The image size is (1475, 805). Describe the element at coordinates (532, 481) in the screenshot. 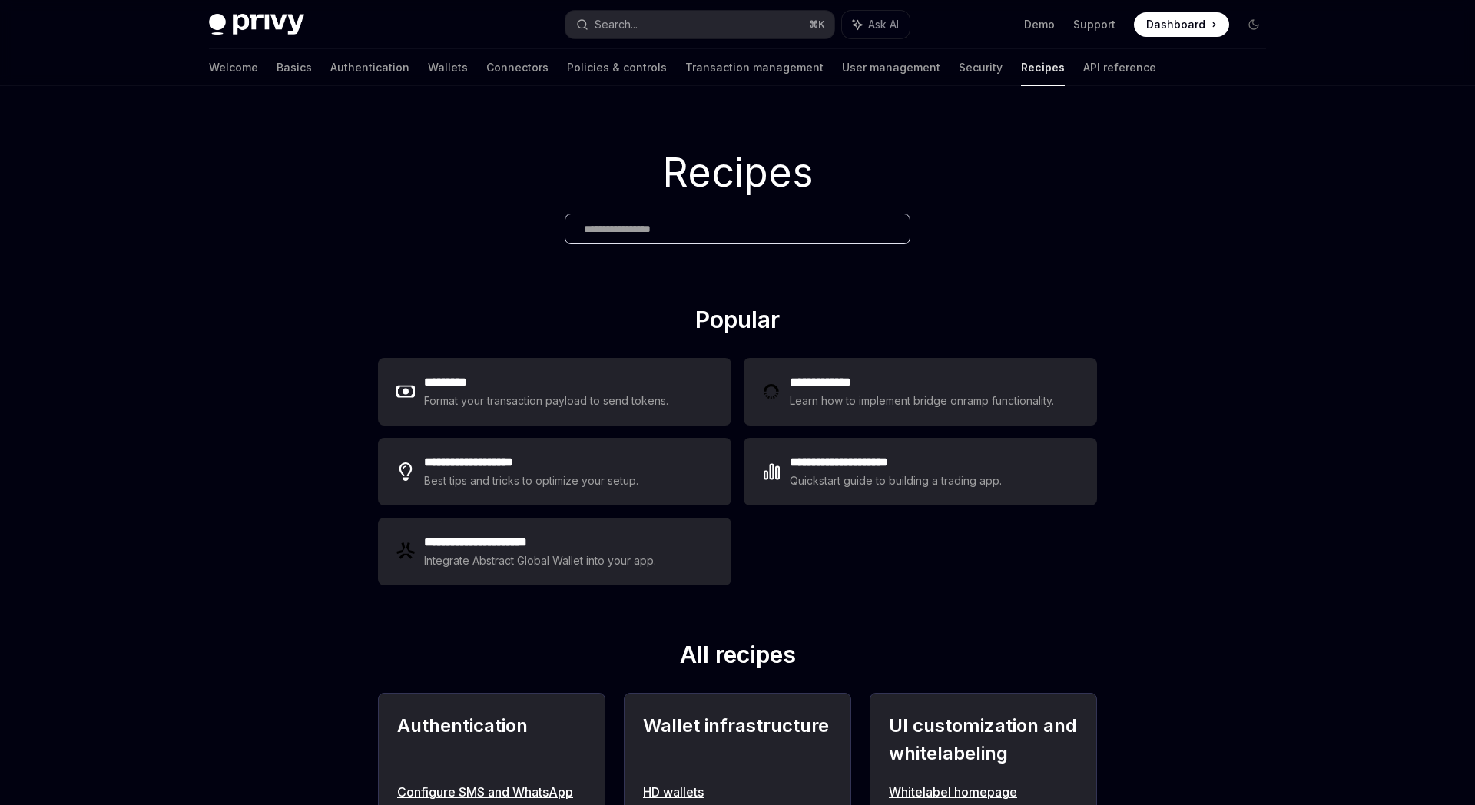

I see `div: Best tips and tricks to optimize your setup.` at that location.